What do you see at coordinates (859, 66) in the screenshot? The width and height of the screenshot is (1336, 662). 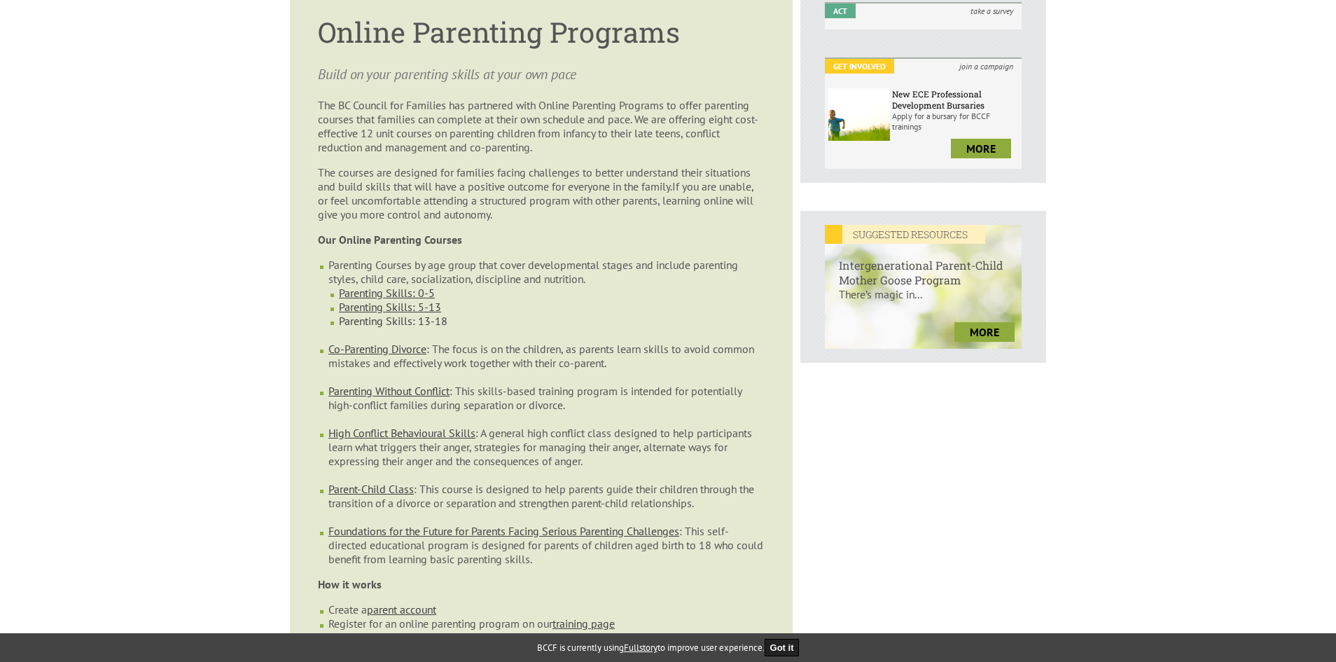 I see `em: Get Involved` at bounding box center [859, 66].